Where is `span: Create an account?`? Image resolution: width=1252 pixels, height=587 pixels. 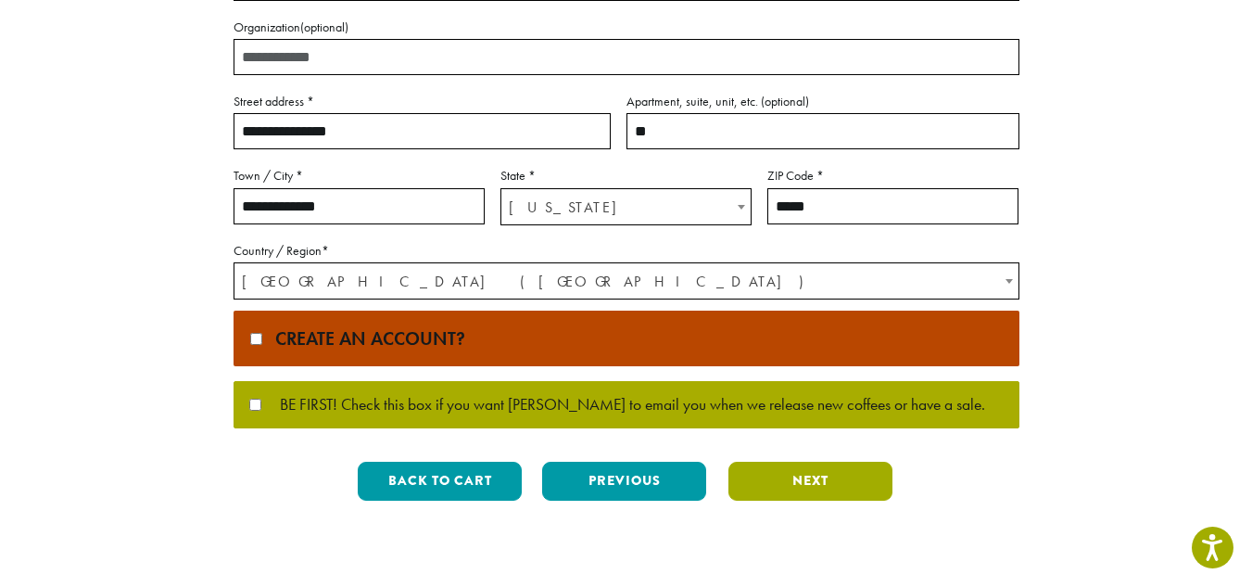
span: Create an account? is located at coordinates (365, 338).